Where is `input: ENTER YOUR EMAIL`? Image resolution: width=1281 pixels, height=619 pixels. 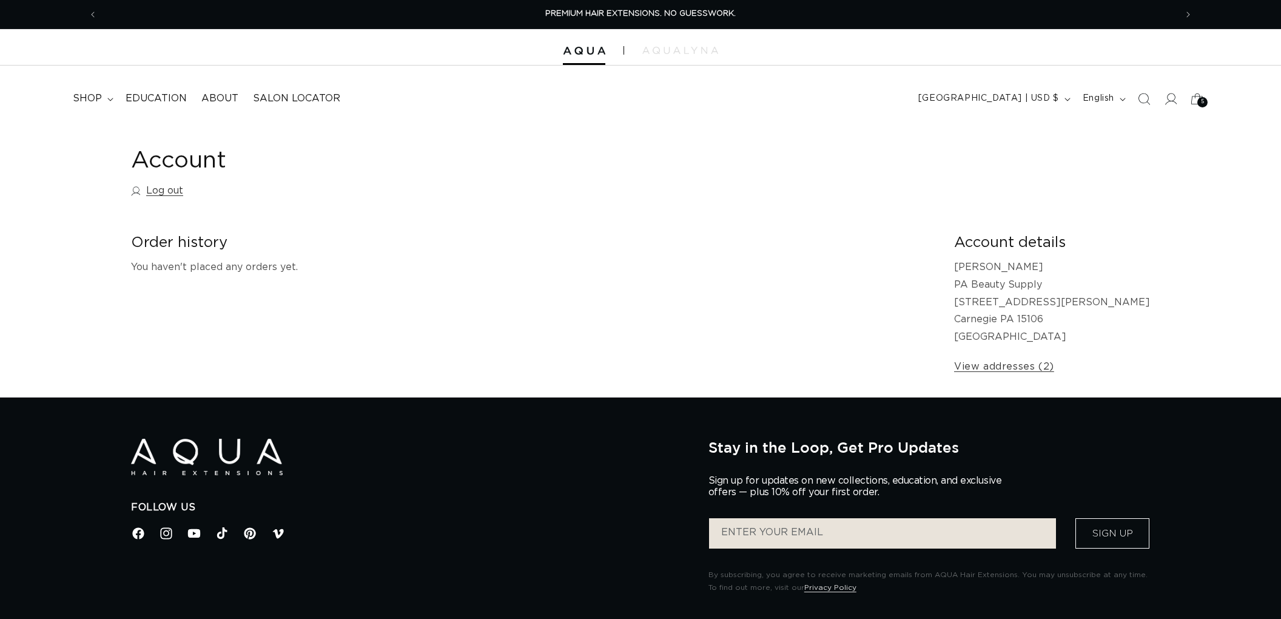
input: ENTER YOUR EMAIL is located at coordinates (883, 533).